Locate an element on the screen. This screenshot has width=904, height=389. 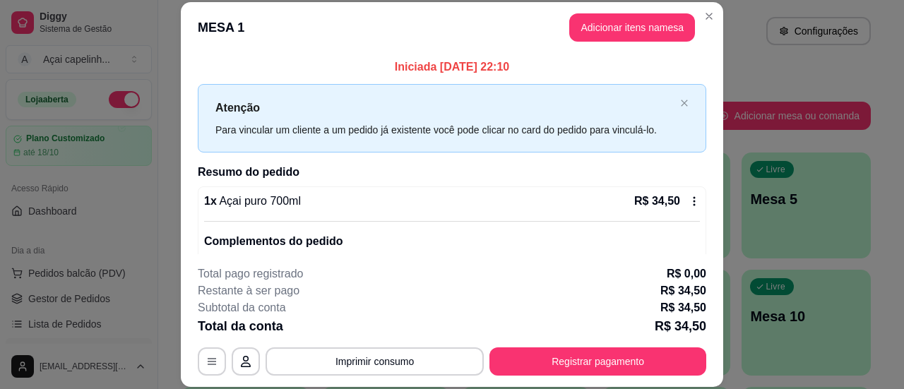
p: R$ 0,00 is located at coordinates (687, 274).